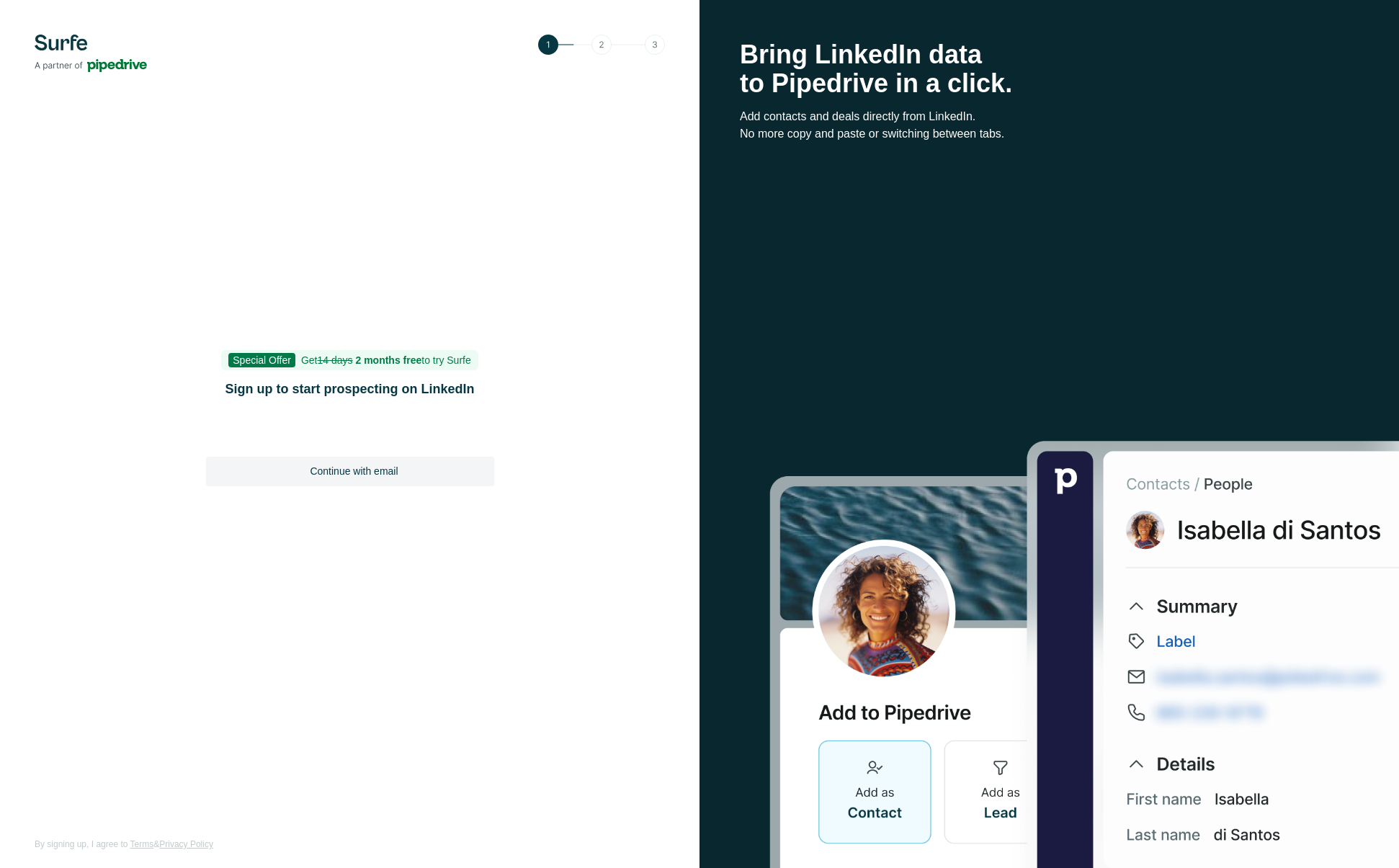 This screenshot has height=868, width=1399. I want to click on span: Continue with email, so click(354, 471).